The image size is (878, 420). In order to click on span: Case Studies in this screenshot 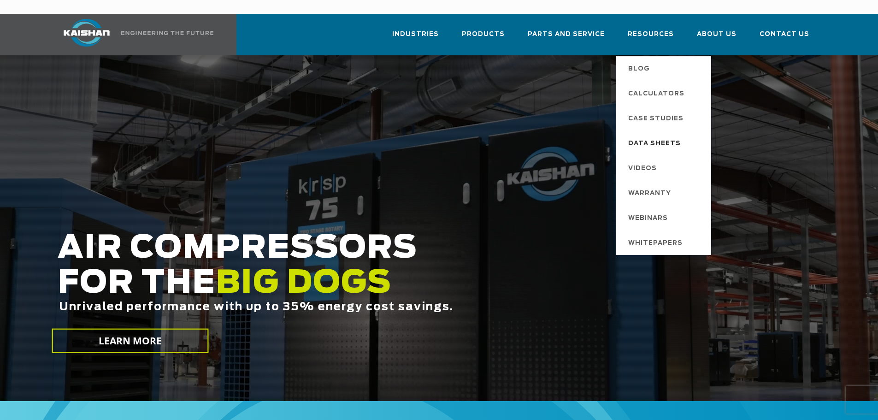, I will do `click(656, 119)`.